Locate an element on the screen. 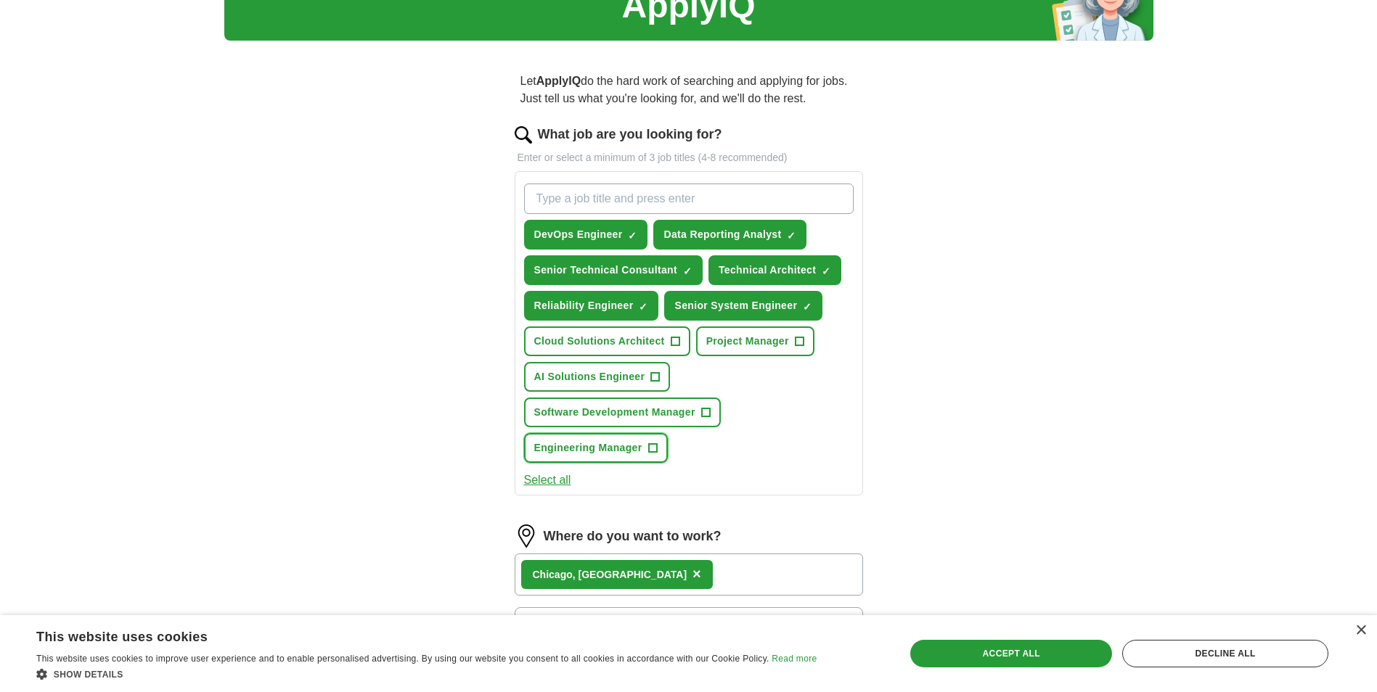 This screenshot has height=692, width=1377. img: location.png is located at coordinates (526, 536).